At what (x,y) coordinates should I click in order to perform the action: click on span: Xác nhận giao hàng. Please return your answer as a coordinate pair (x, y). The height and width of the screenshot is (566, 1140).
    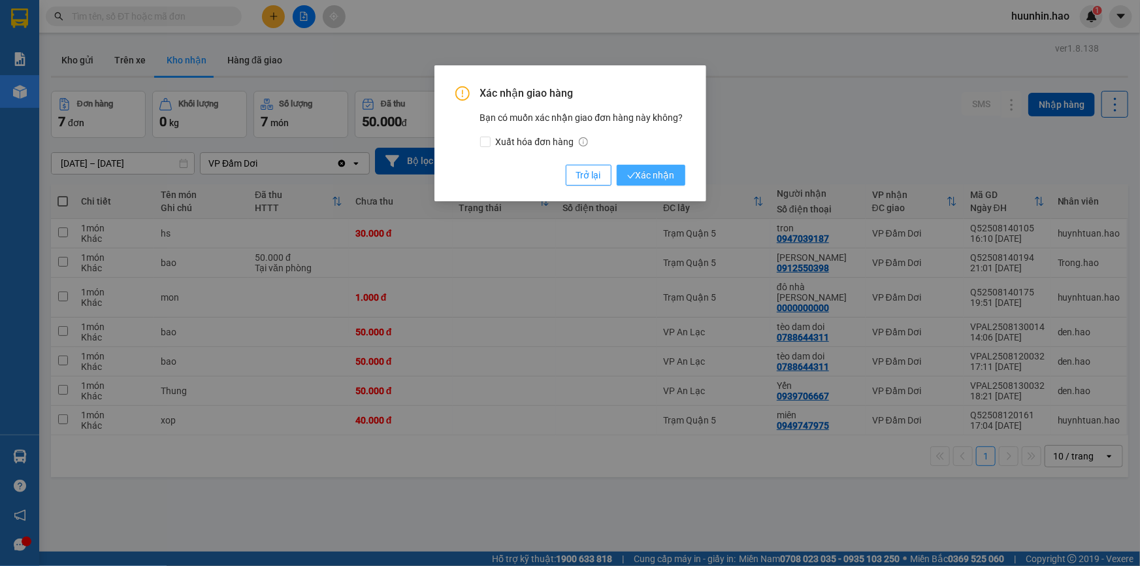
    Looking at the image, I should click on (583, 93).